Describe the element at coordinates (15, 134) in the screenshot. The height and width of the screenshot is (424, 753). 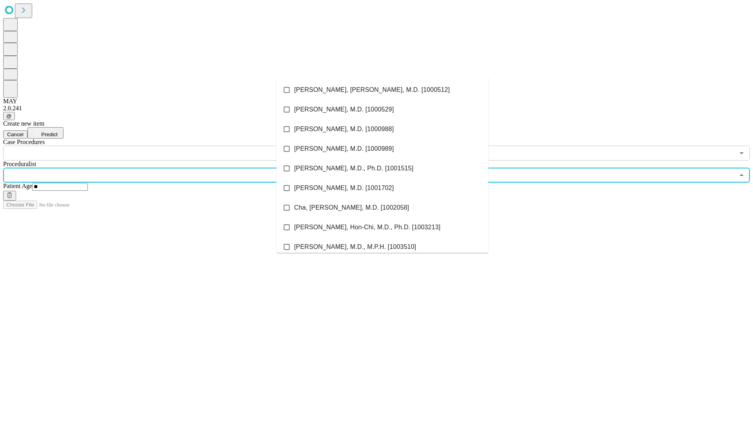
I see `button: Cancel` at that location.